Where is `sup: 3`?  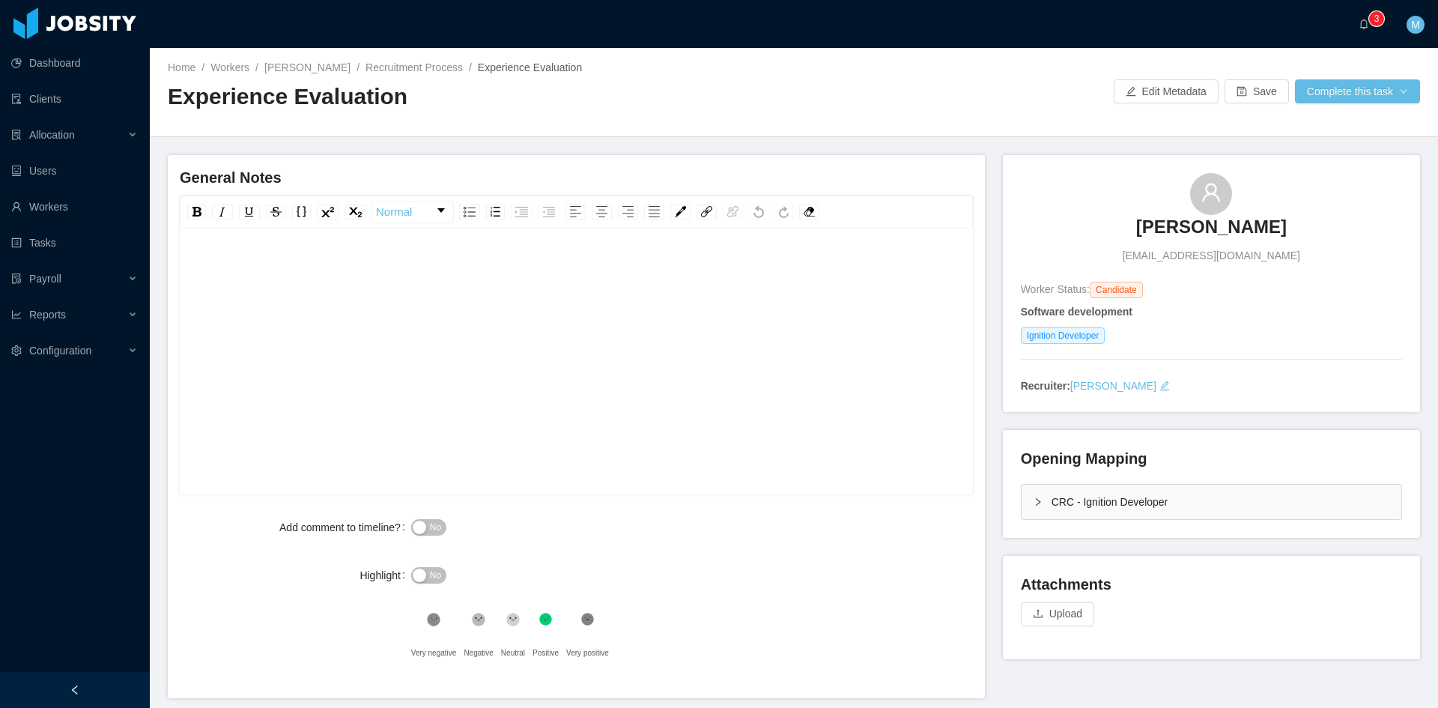
sup: 3 is located at coordinates (1377, 19).